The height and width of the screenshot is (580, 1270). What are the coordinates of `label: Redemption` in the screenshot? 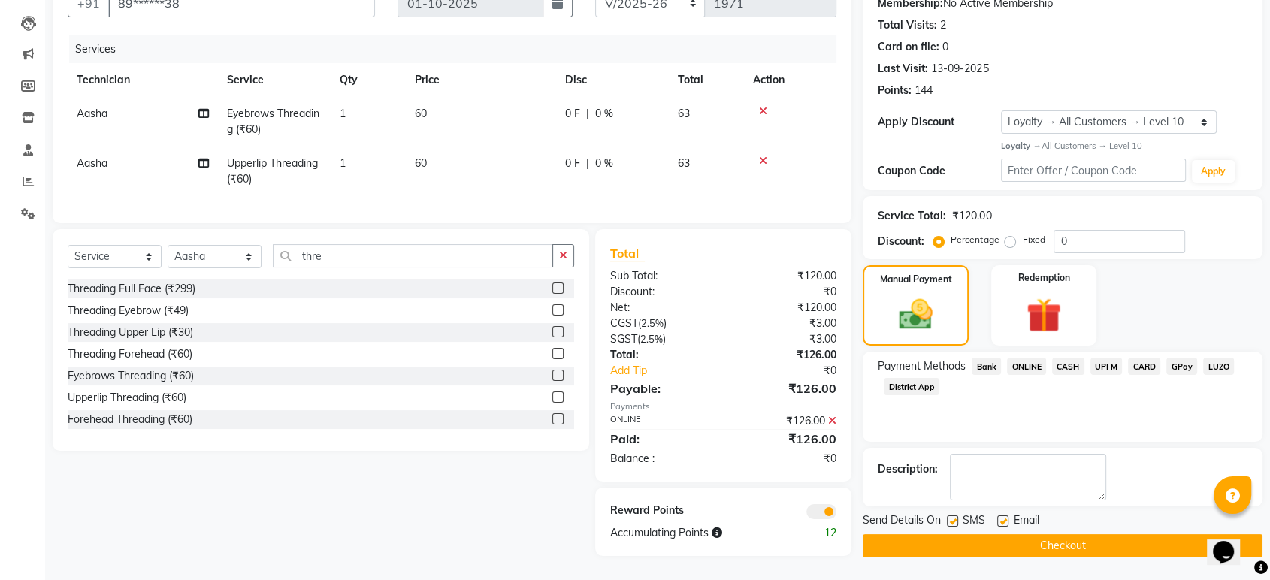 It's located at (1043, 278).